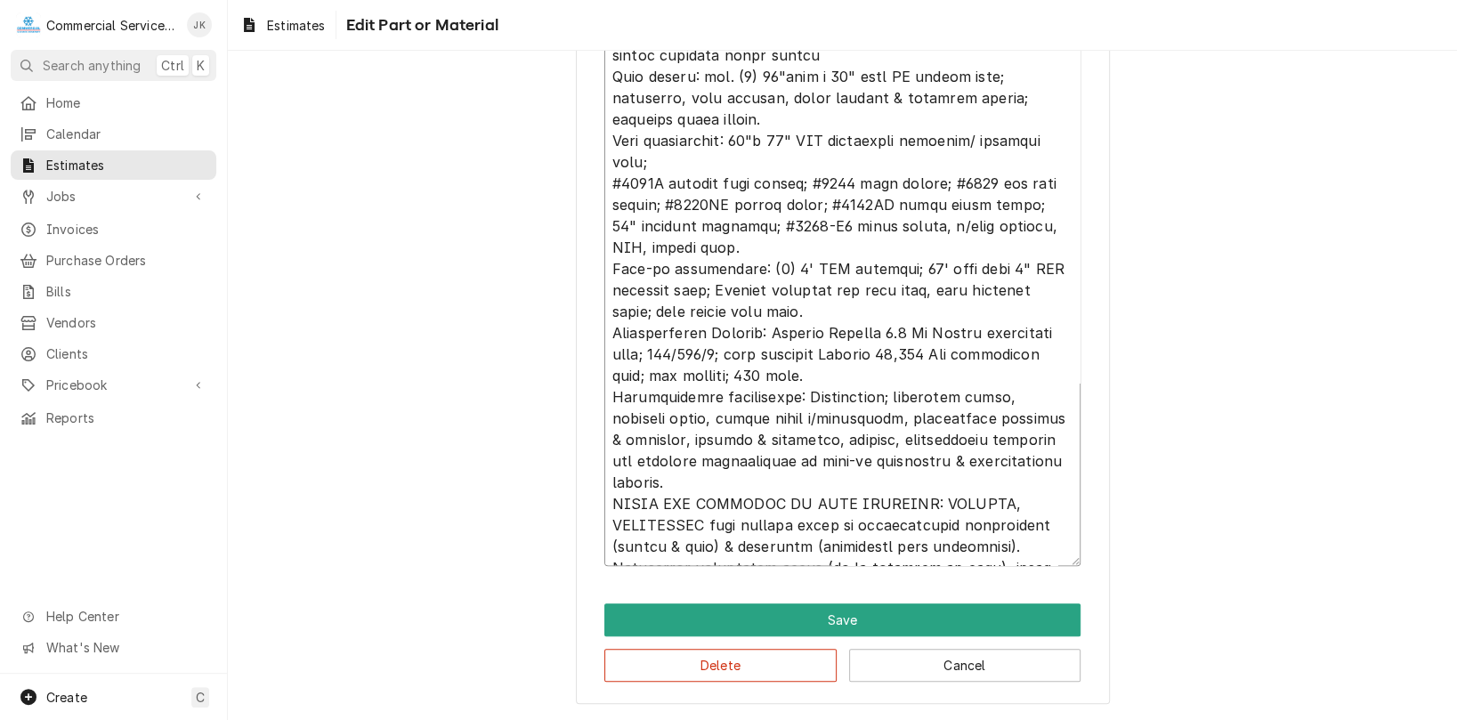 Image resolution: width=1457 pixels, height=720 pixels. I want to click on span: What's New, so click(126, 647).